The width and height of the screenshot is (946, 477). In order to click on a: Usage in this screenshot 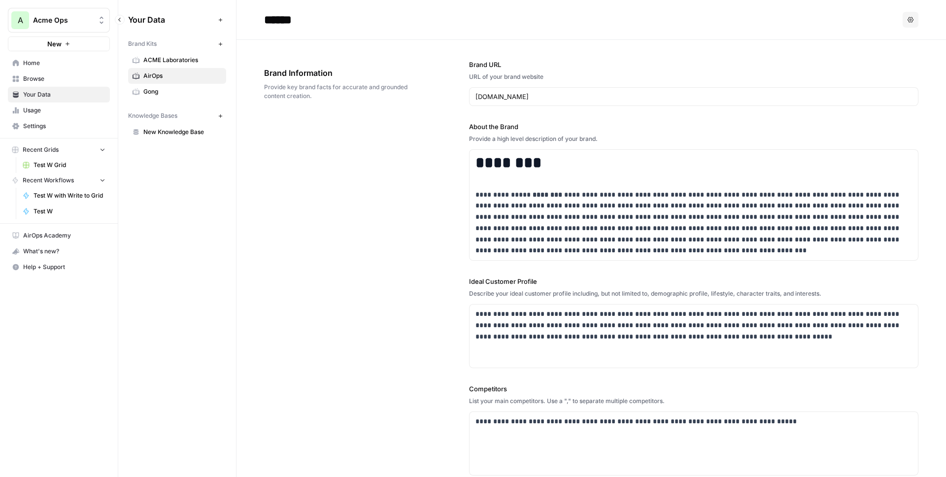, I will do `click(59, 110)`.